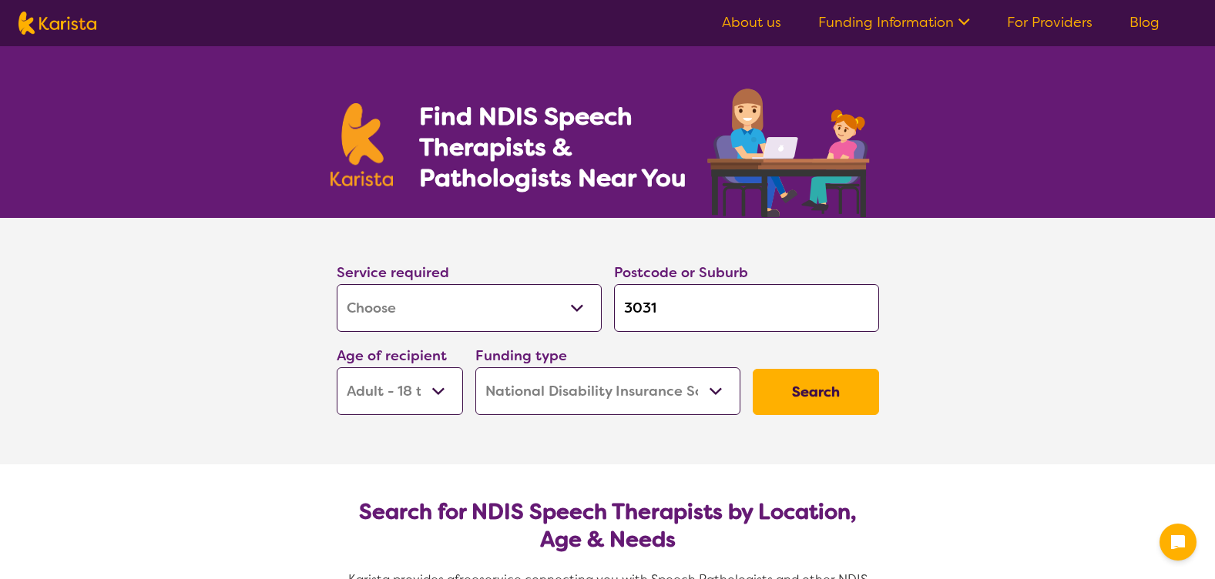  What do you see at coordinates (393, 273) in the screenshot?
I see `label: Service required` at bounding box center [393, 273].